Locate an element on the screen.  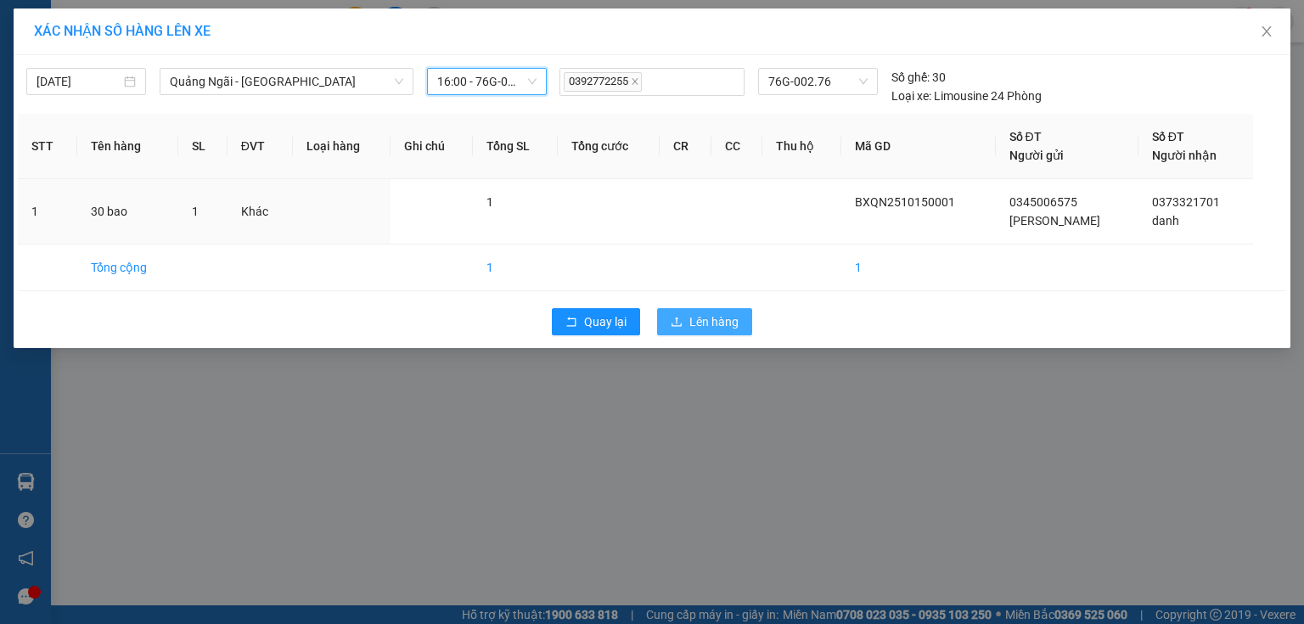
span: 16:00 - 76G-002.76 is located at coordinates (486, 81).